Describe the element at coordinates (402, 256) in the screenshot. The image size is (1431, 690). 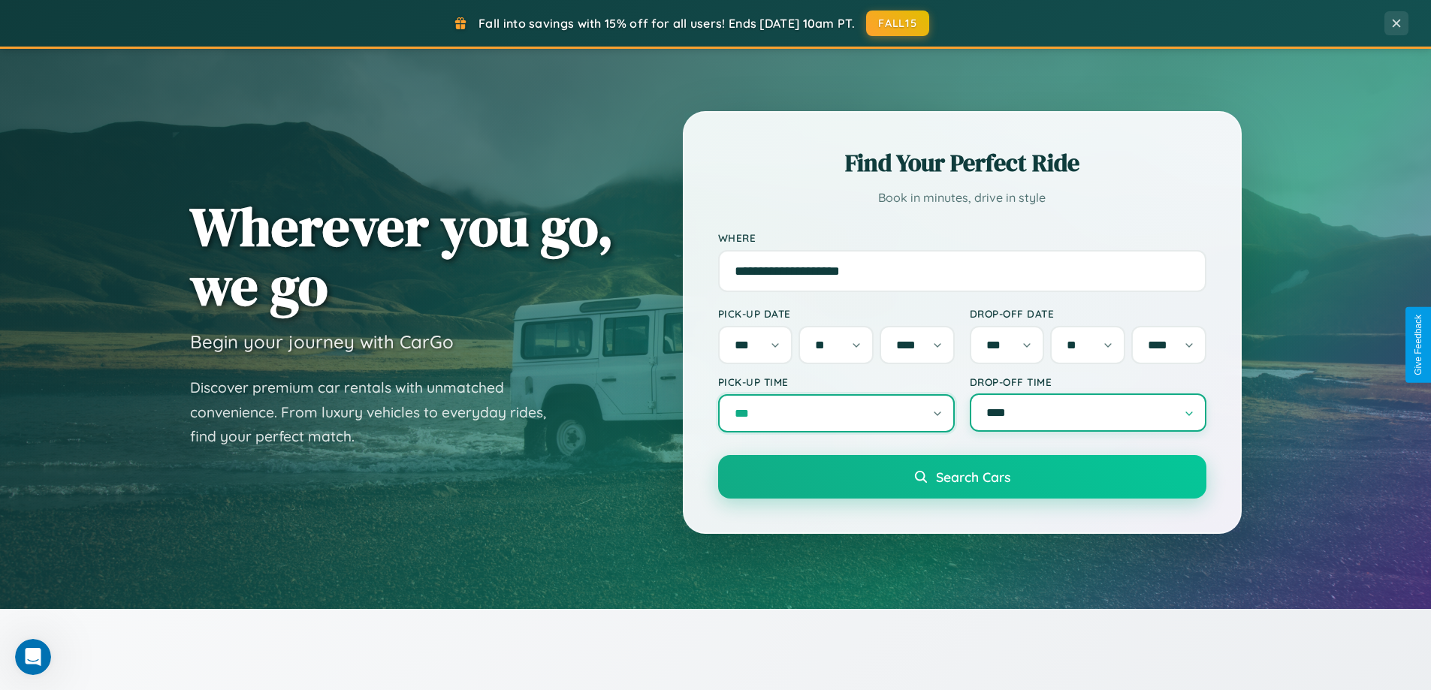
I see `h1: Wherever you go, we go` at that location.